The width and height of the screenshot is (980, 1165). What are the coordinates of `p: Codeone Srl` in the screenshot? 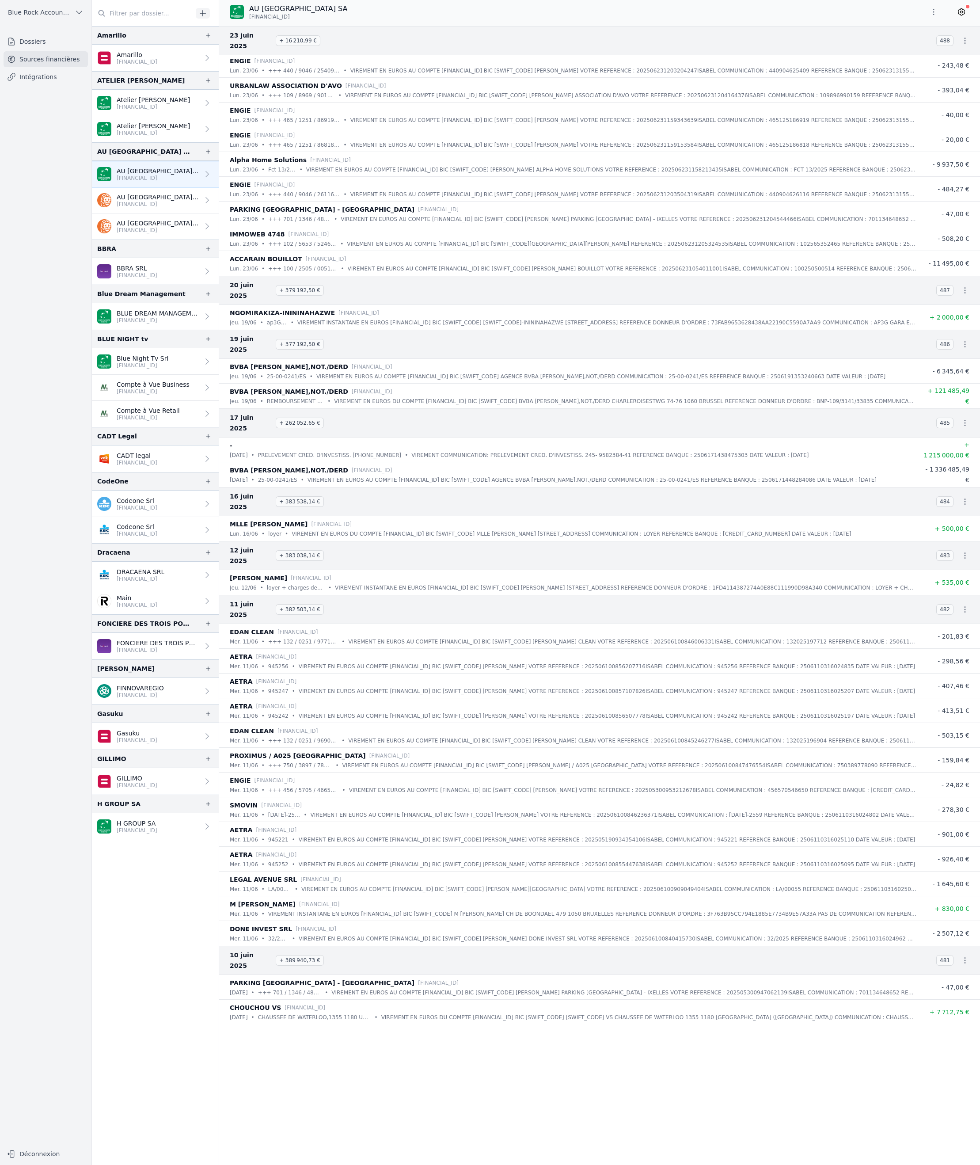 It's located at (137, 501).